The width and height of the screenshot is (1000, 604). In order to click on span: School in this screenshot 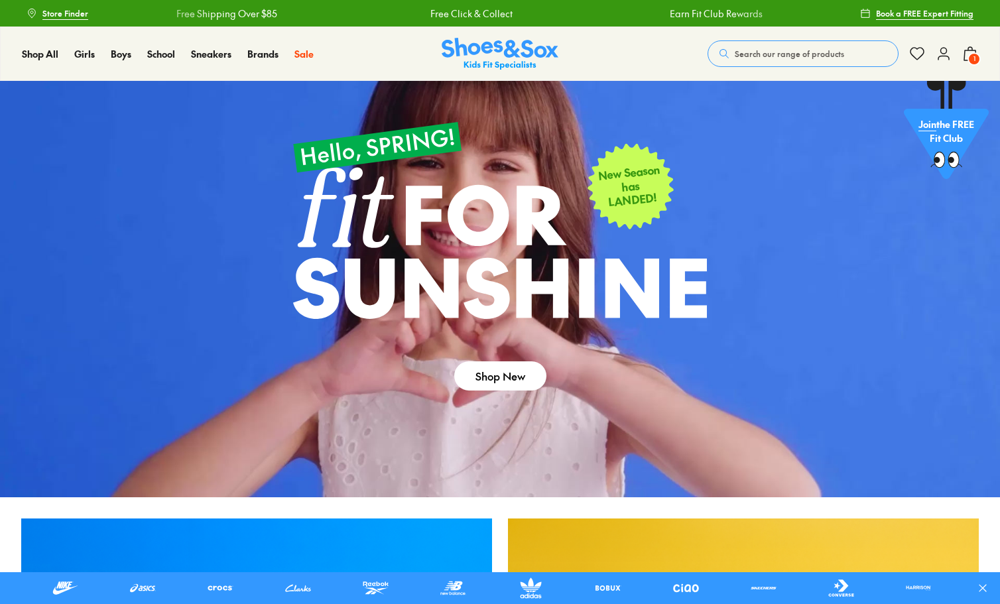, I will do `click(161, 54)`.